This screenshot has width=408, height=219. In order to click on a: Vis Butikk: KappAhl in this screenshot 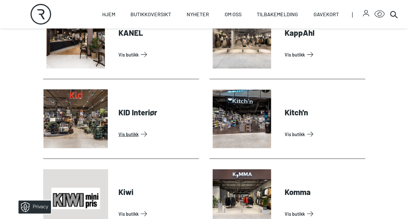, I will do `click(324, 55)`.